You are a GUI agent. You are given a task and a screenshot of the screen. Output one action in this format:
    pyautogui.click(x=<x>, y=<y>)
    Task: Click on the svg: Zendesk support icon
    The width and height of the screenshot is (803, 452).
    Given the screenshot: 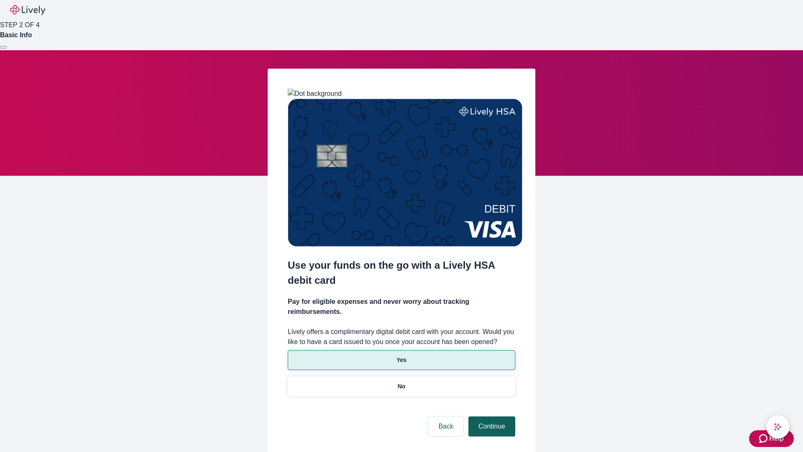 What is the action you would take?
    pyautogui.click(x=764, y=438)
    